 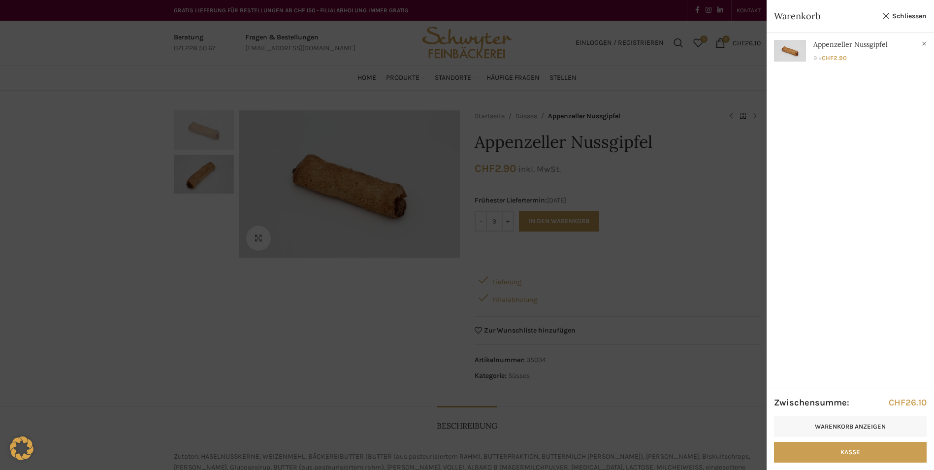 I want to click on span: Warenkorb, so click(x=826, y=16).